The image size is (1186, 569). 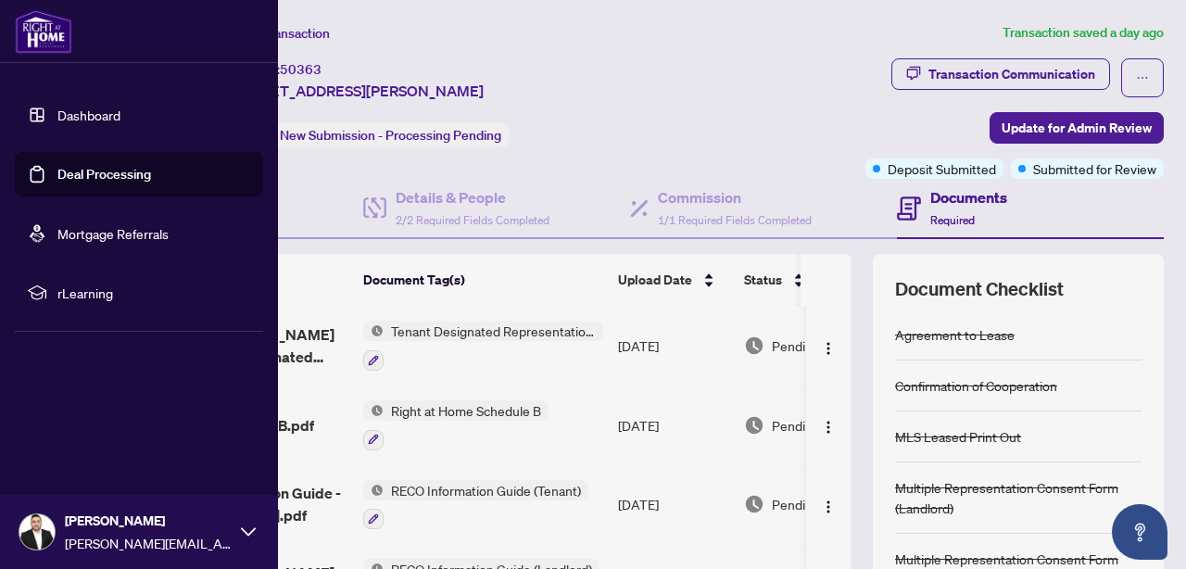 I want to click on button: Status IconTenant Designated Representation Agreement, so click(x=483, y=346).